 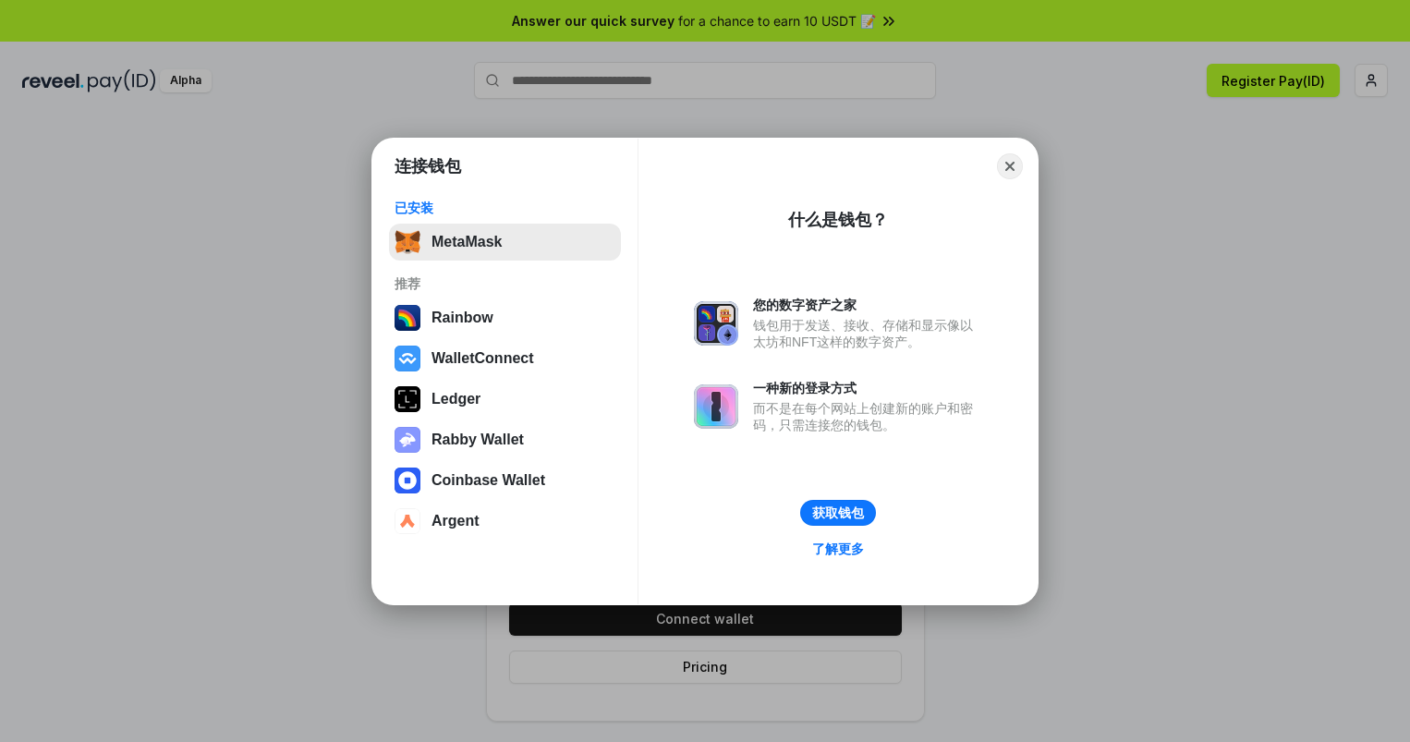 What do you see at coordinates (456, 521) in the screenshot?
I see `div: Argent` at bounding box center [456, 521].